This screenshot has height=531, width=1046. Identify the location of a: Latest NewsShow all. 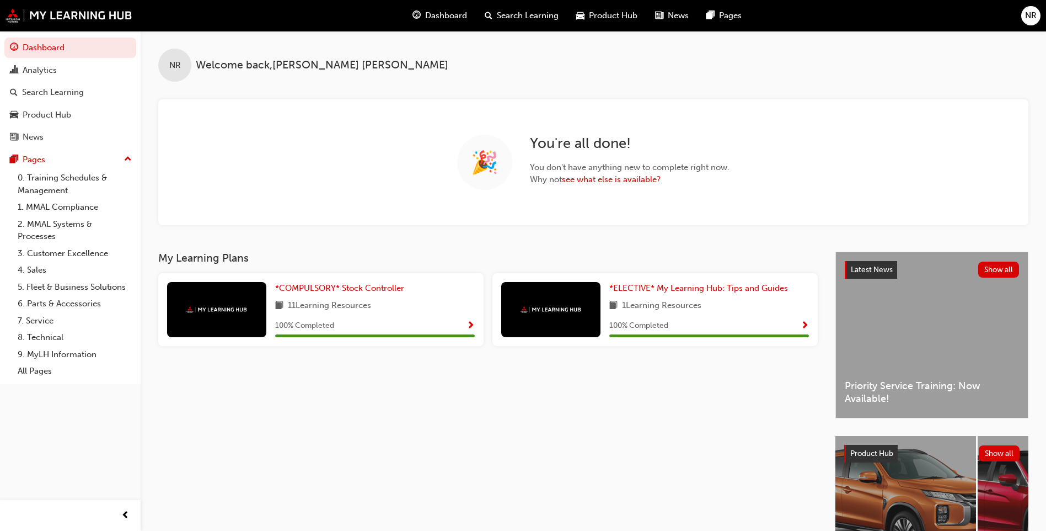
(932, 270).